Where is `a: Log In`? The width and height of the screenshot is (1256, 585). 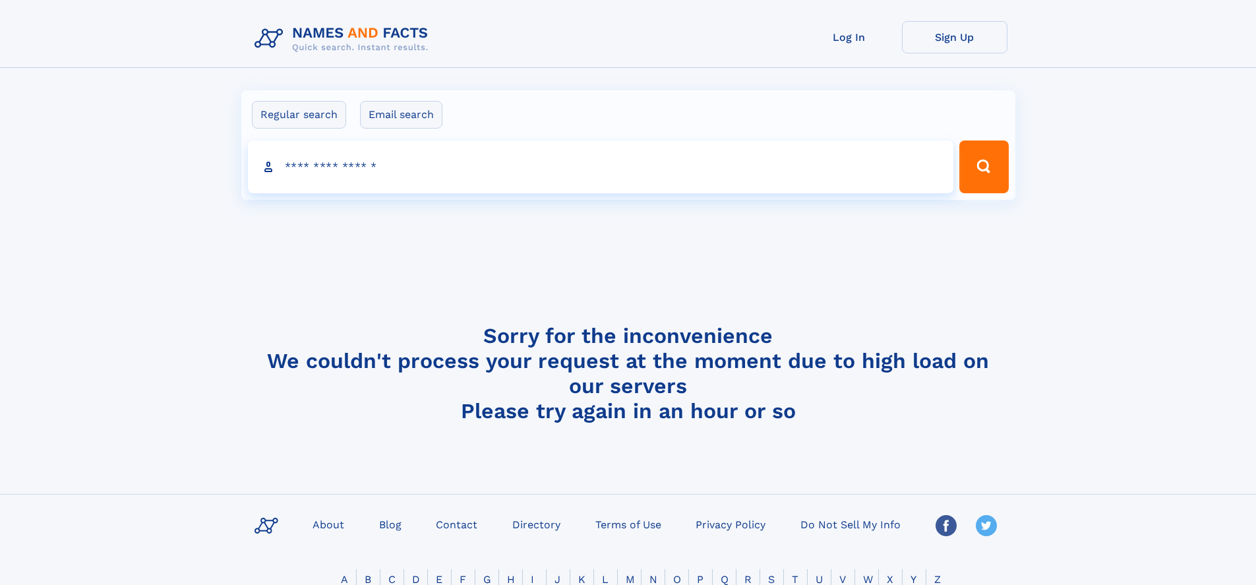
a: Log In is located at coordinates (849, 37).